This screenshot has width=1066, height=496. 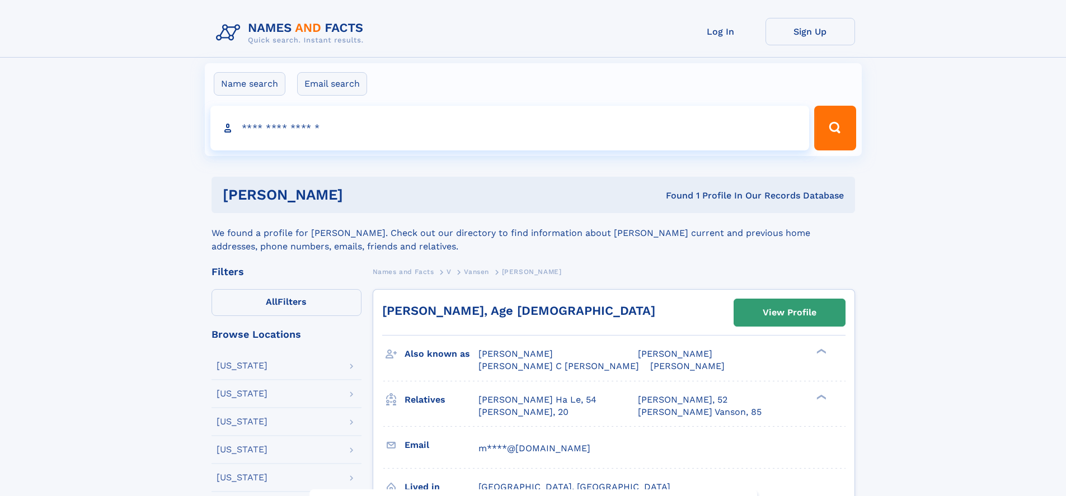 What do you see at coordinates (476, 272) in the screenshot?
I see `span: Vansen` at bounding box center [476, 272].